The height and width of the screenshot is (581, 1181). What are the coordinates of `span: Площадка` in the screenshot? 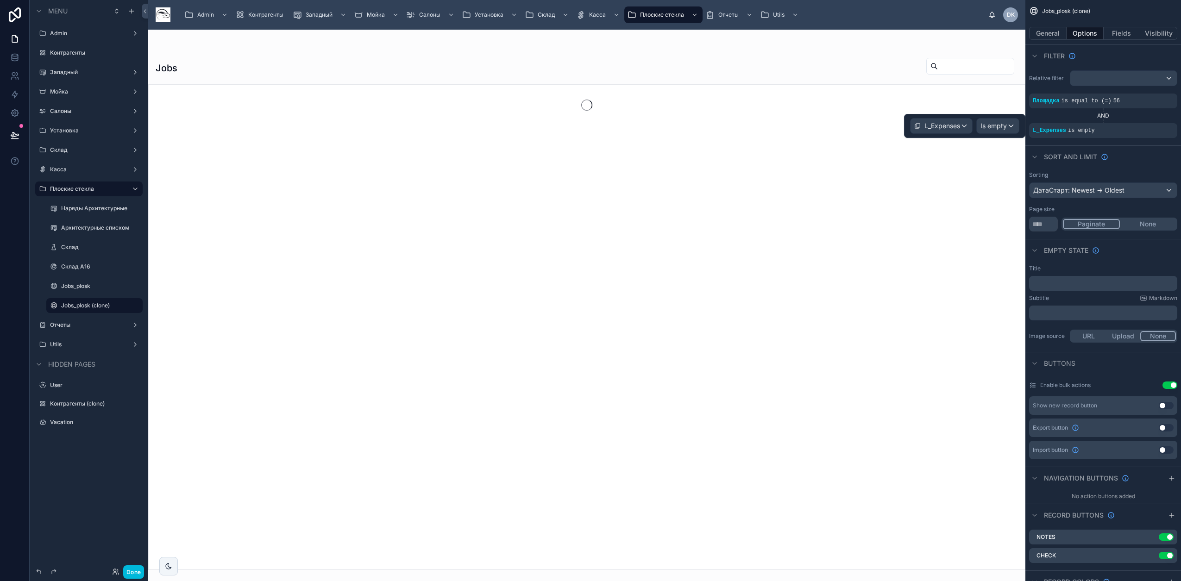 It's located at (1046, 101).